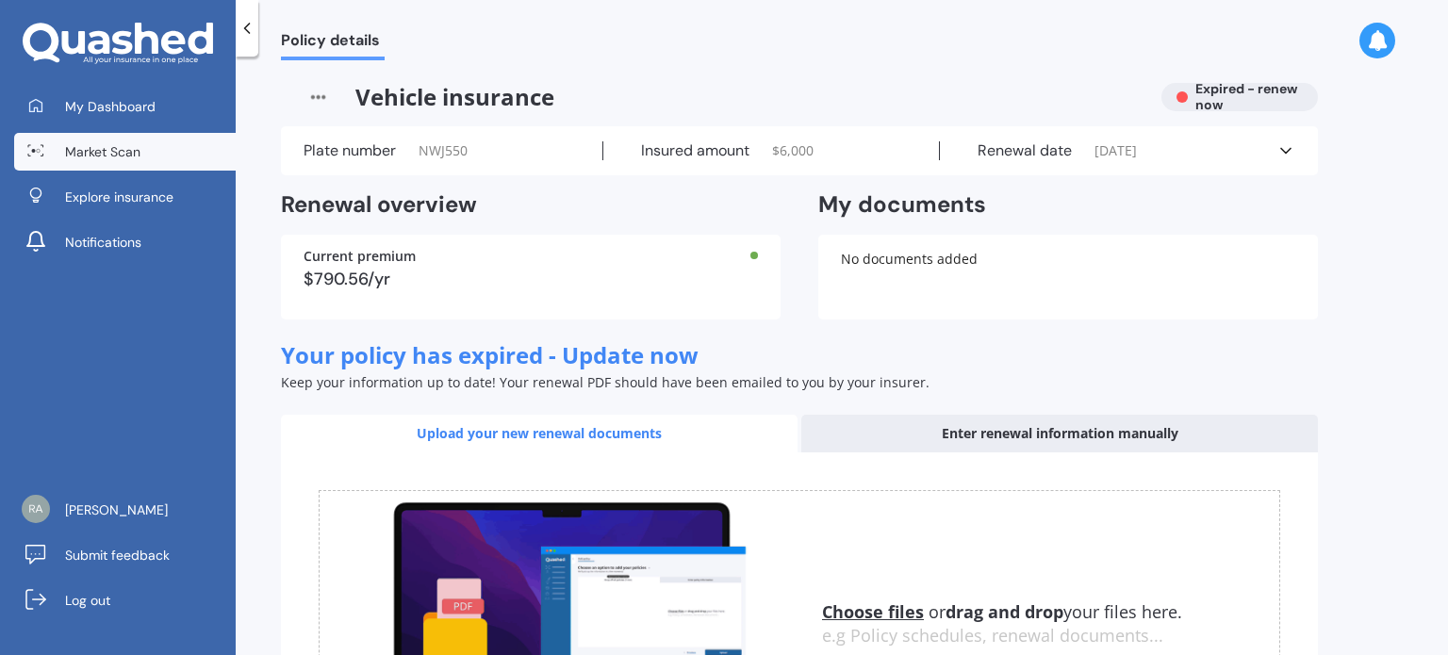 The width and height of the screenshot is (1448, 655). Describe the element at coordinates (531, 205) in the screenshot. I see `h2: Renewal overview` at that location.